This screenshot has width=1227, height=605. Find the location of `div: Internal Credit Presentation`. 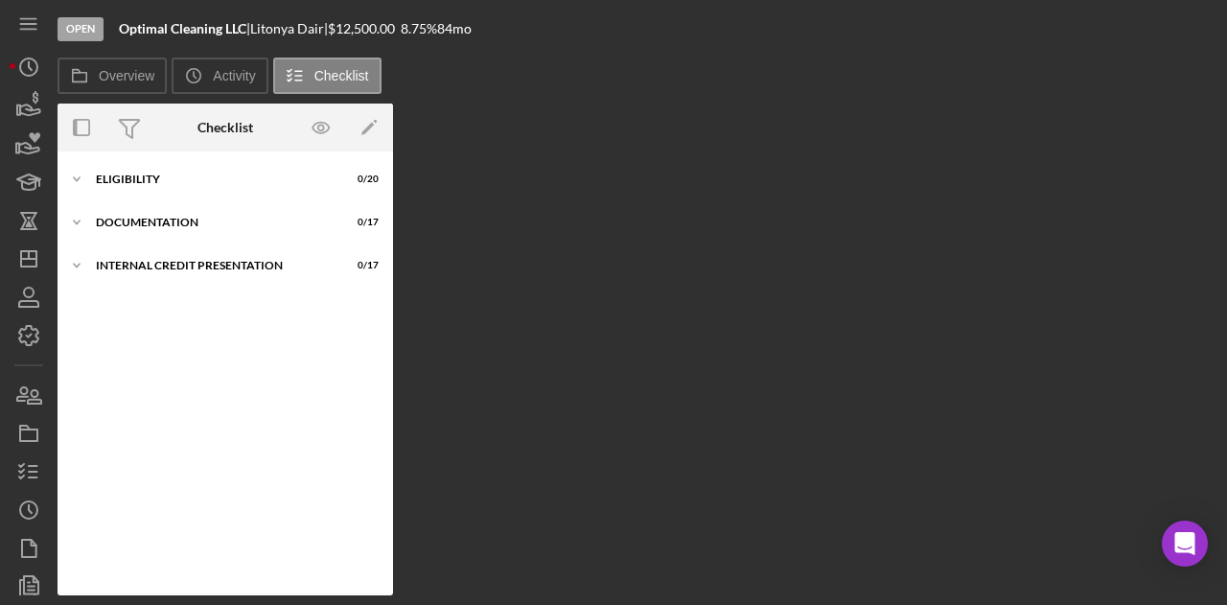

div: Internal Credit Presentation is located at coordinates (213, 266).